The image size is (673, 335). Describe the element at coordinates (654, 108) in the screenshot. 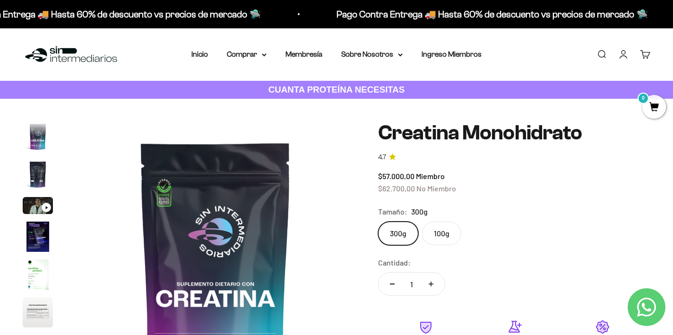

I see `a: 0` at that location.